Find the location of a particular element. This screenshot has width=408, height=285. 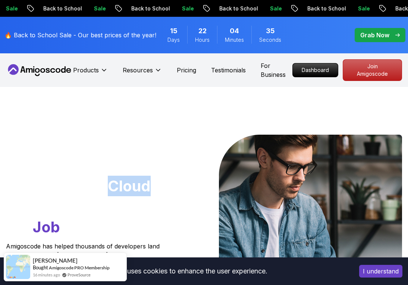

p: Grab Now is located at coordinates (375, 35).